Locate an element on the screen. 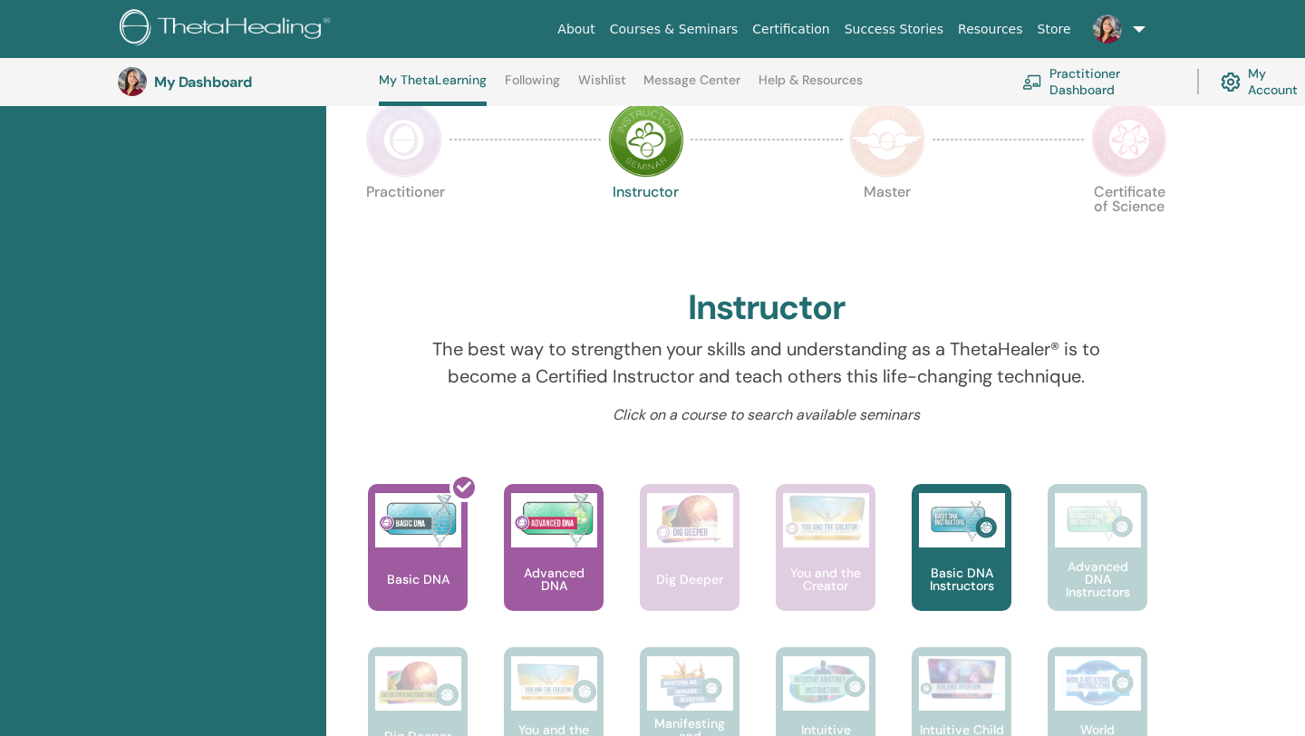 The height and width of the screenshot is (736, 1305). a: Dig Deeper Dig Deeper is located at coordinates (690, 566).